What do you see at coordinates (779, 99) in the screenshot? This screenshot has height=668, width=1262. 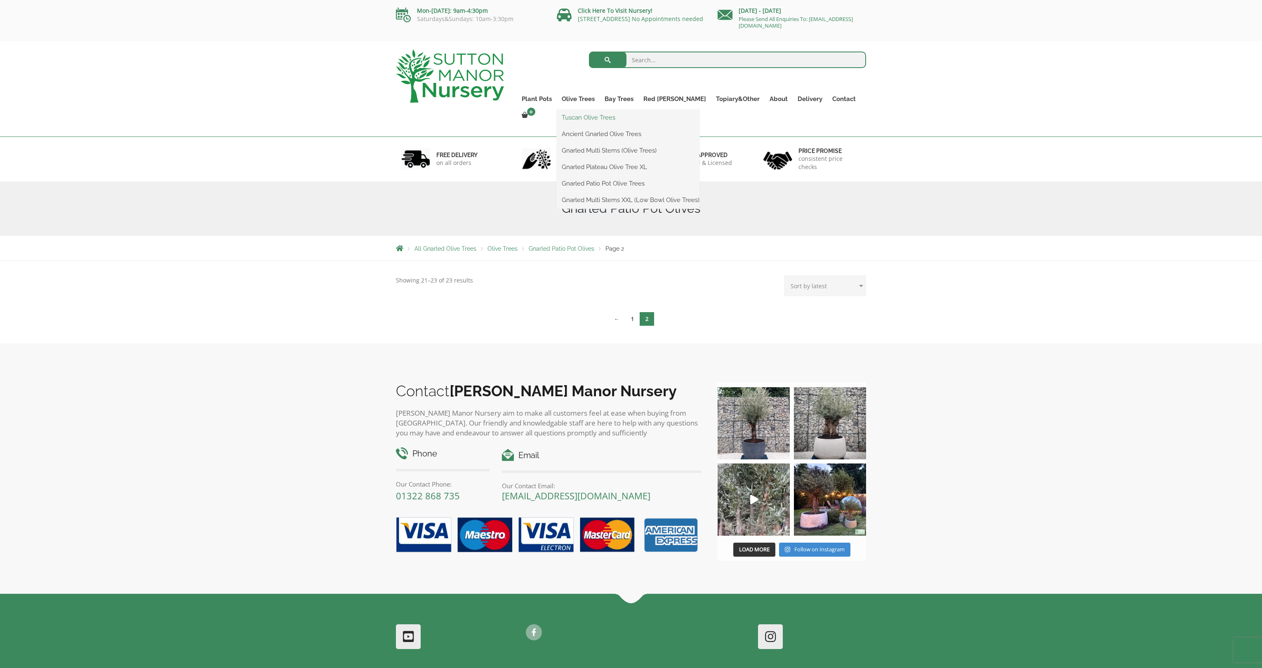 I see `a: About` at bounding box center [779, 99].